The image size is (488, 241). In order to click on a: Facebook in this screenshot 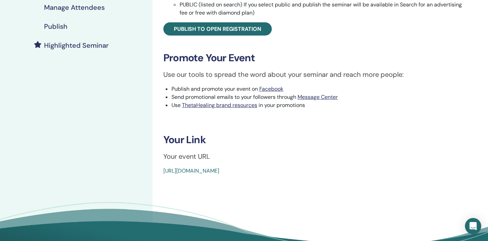, I will do `click(271, 89)`.